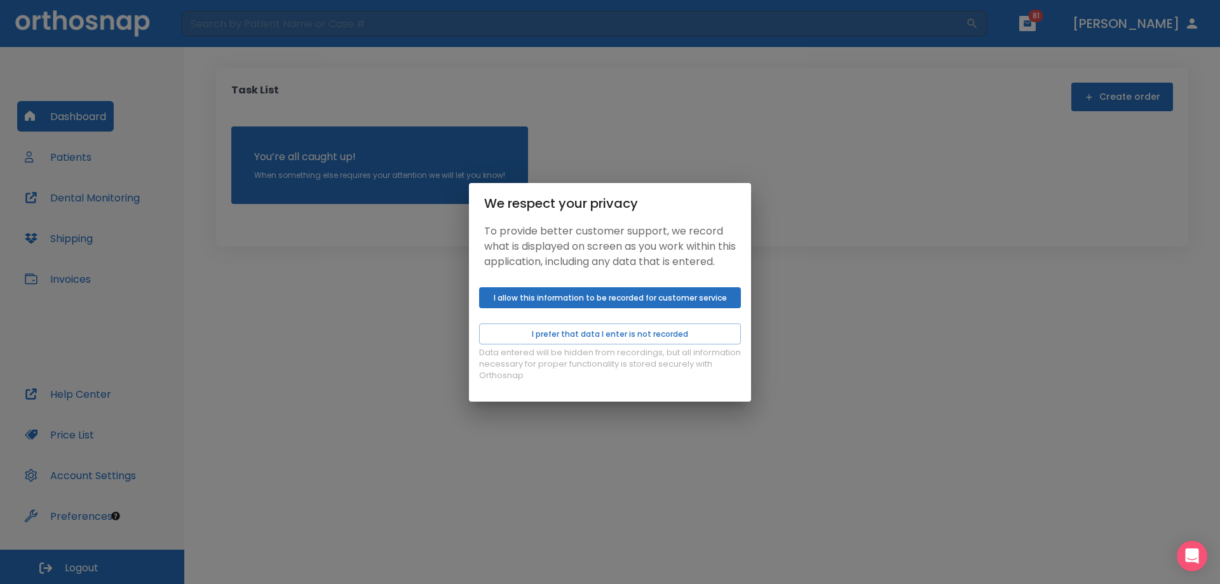  Describe the element at coordinates (1193, 556) in the screenshot. I see `div: Open Intercom Messenger` at that location.